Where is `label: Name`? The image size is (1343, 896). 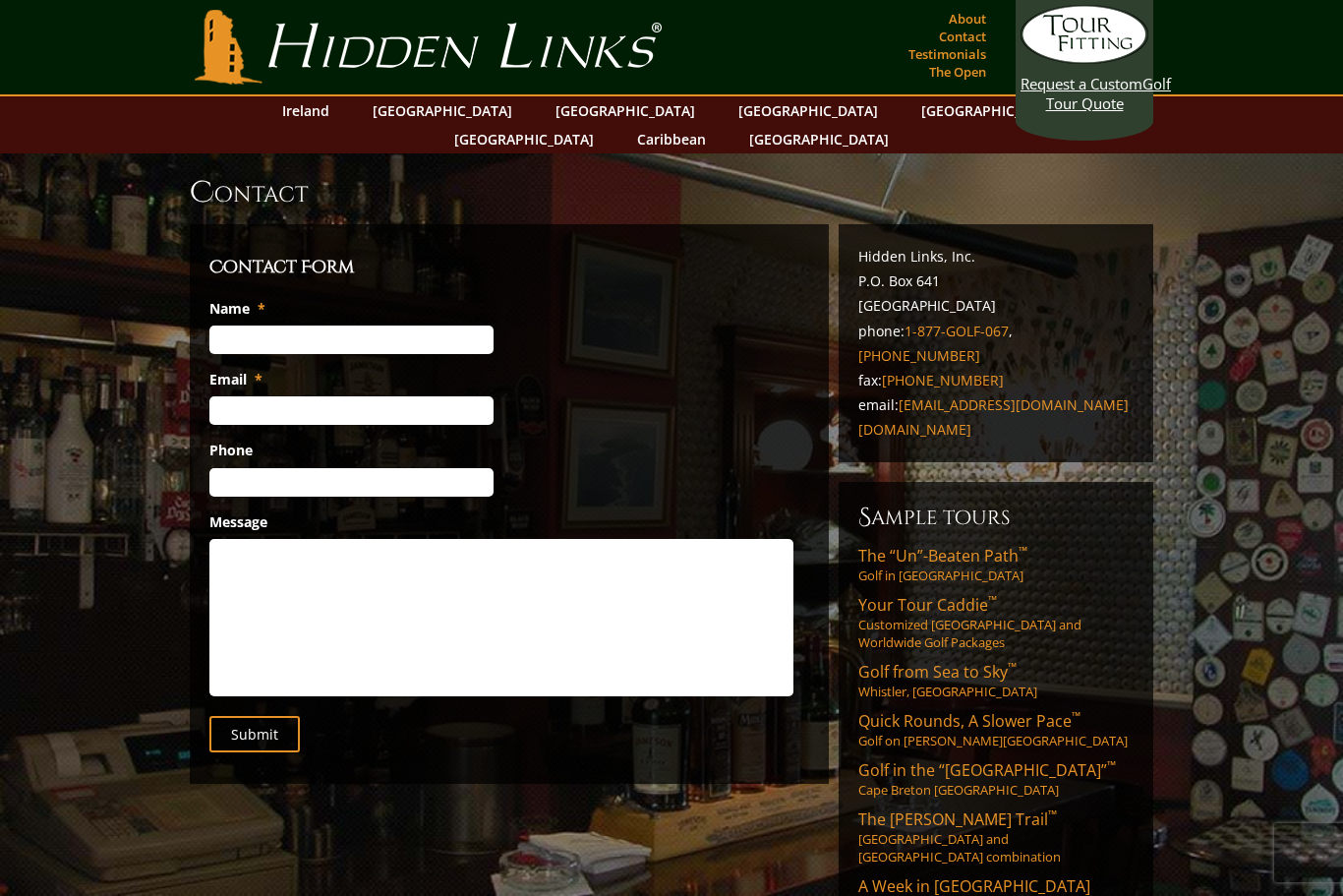 label: Name is located at coordinates (237, 308).